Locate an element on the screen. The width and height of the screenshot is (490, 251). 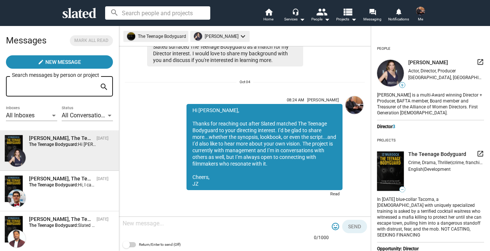
span: Crime, Drama, Thriller is located at coordinates (429, 163).